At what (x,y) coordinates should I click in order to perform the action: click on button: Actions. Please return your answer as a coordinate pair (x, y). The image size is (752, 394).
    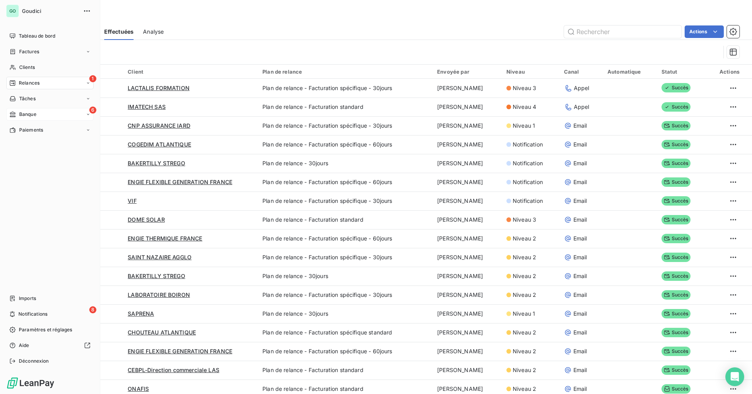
    Looking at the image, I should click on (704, 32).